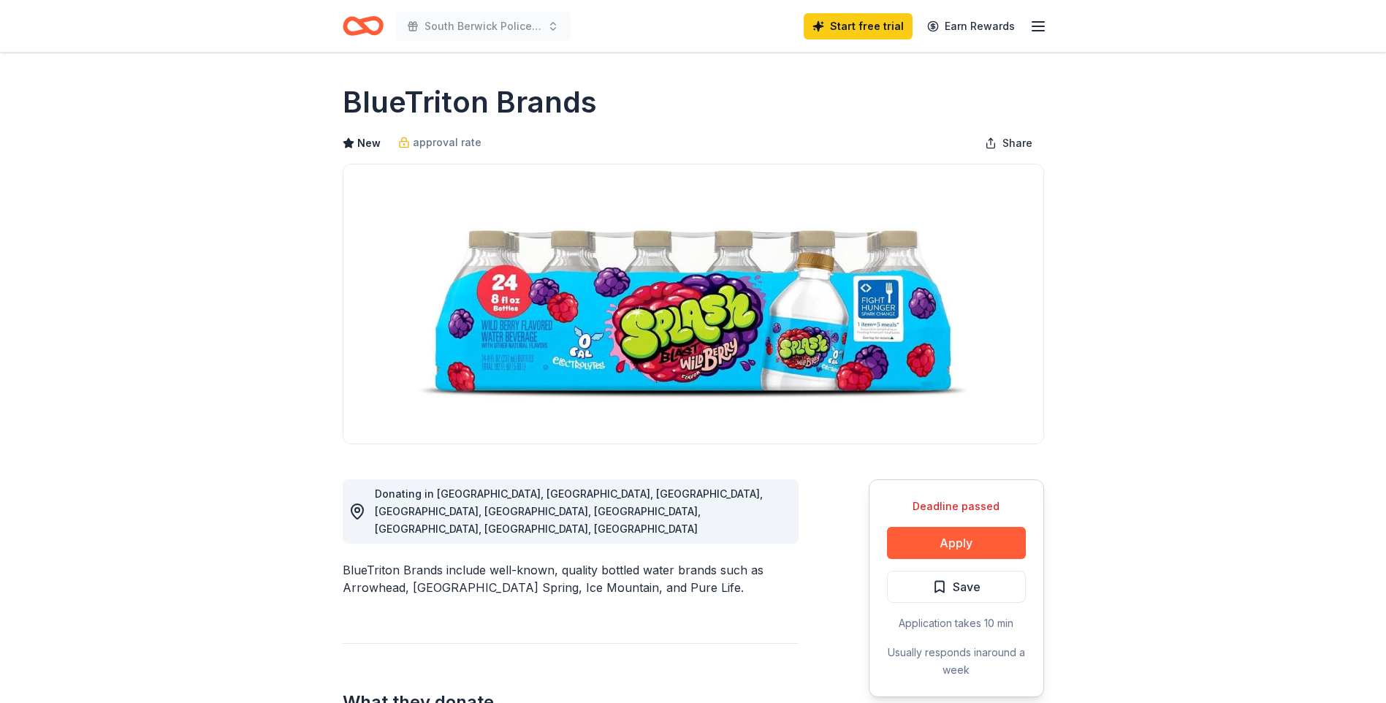 This screenshot has width=1386, height=703. Describe the element at coordinates (483, 26) in the screenshot. I see `span: South Berwick Police Department` at that location.